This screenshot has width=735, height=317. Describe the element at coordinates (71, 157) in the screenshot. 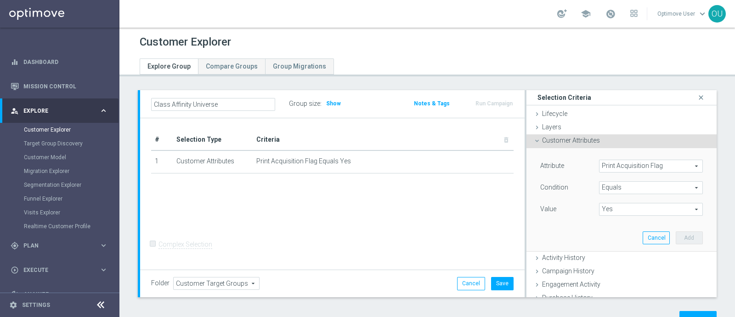

I see `div: Customer Model` at that location.